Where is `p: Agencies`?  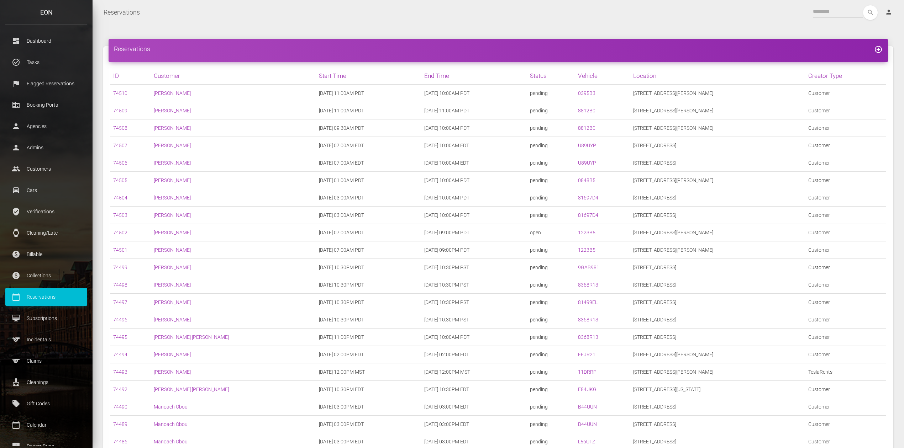
p: Agencies is located at coordinates (46, 126).